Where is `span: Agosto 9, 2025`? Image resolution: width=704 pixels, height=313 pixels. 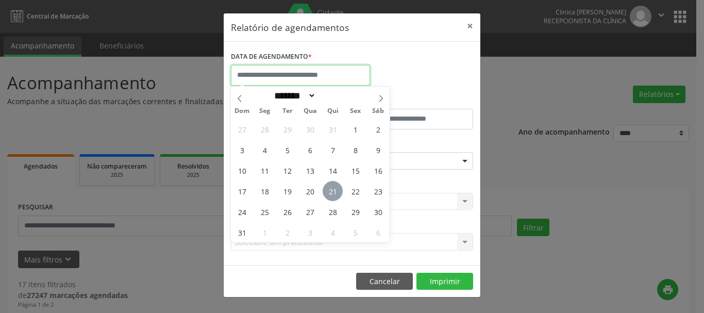 span: Agosto 9, 2025 is located at coordinates (378, 149).